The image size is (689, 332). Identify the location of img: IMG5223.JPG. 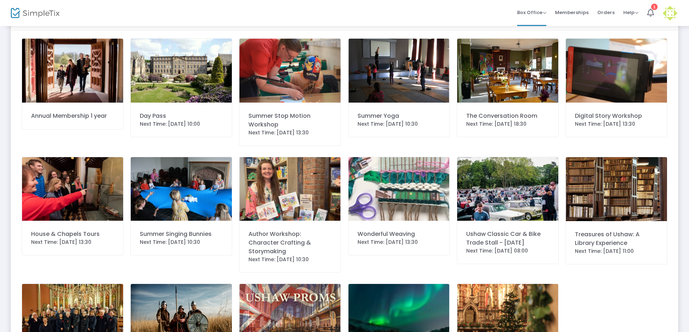
(616, 70).